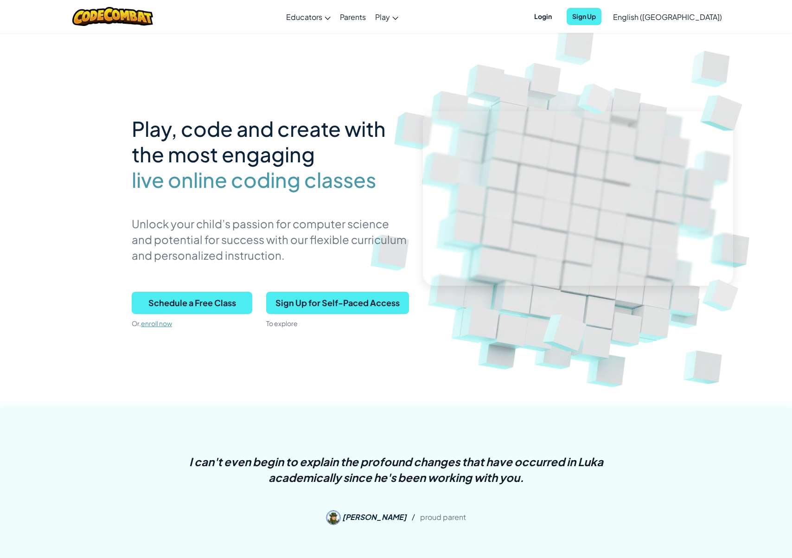  Describe the element at coordinates (156, 323) in the screenshot. I see `a: enroll now` at that location.